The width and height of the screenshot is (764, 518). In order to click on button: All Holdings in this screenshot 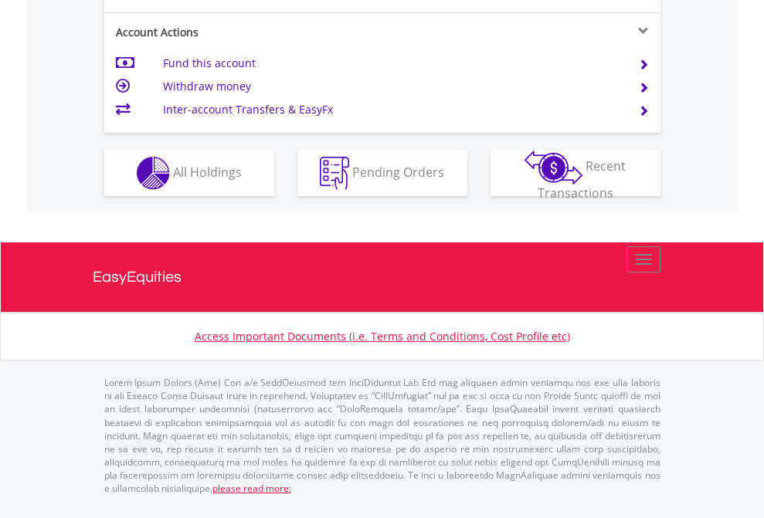, I will do `click(189, 173)`.